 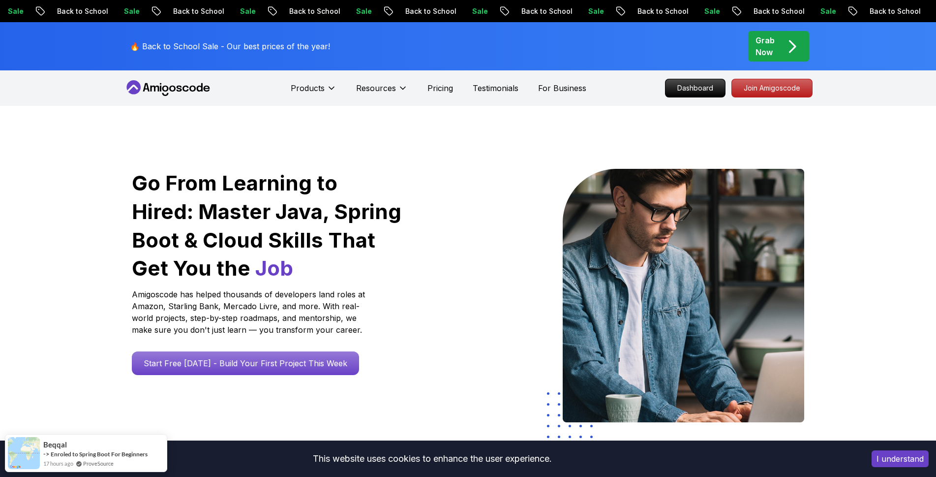 What do you see at coordinates (440, 88) in the screenshot?
I see `a: Pricing` at bounding box center [440, 88].